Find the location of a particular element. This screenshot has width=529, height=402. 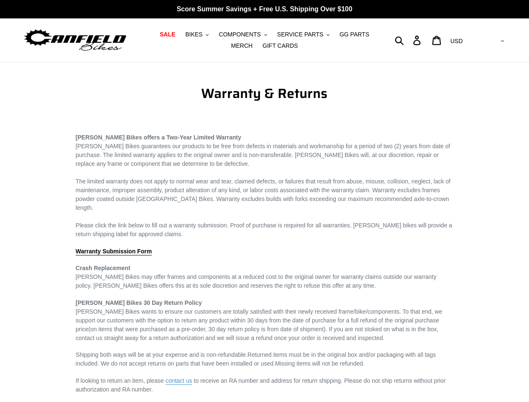

img: Canfield Bikes is located at coordinates (75, 40).